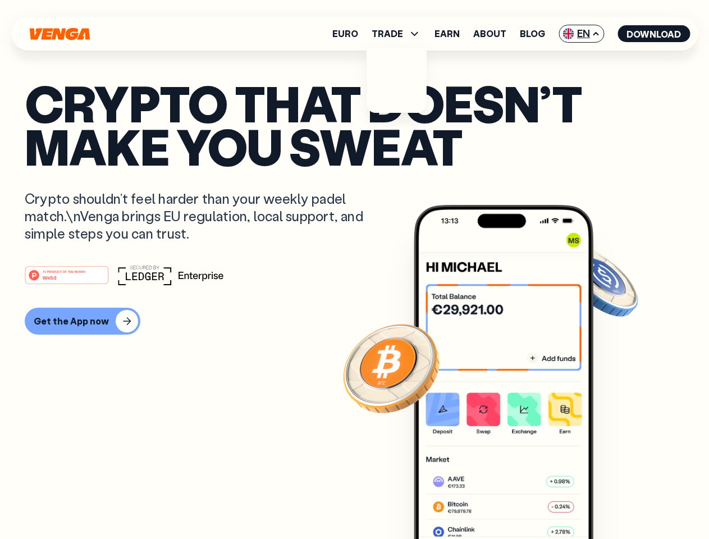 This screenshot has height=539, width=709. Describe the element at coordinates (391, 368) in the screenshot. I see `img: Bitcoin` at that location.